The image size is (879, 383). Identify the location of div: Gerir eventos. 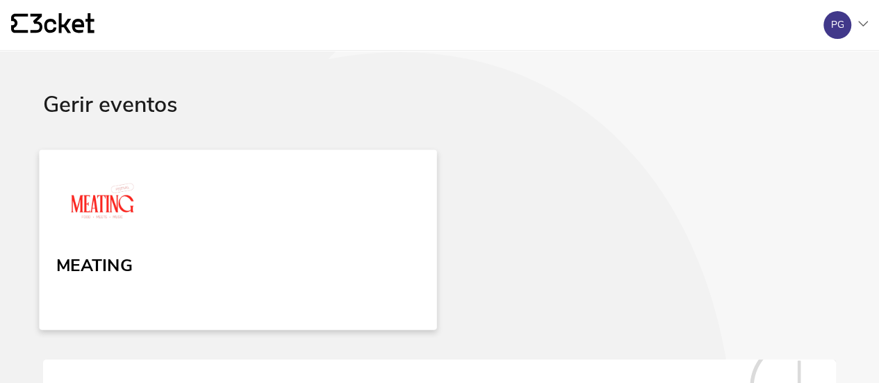
(439, 122).